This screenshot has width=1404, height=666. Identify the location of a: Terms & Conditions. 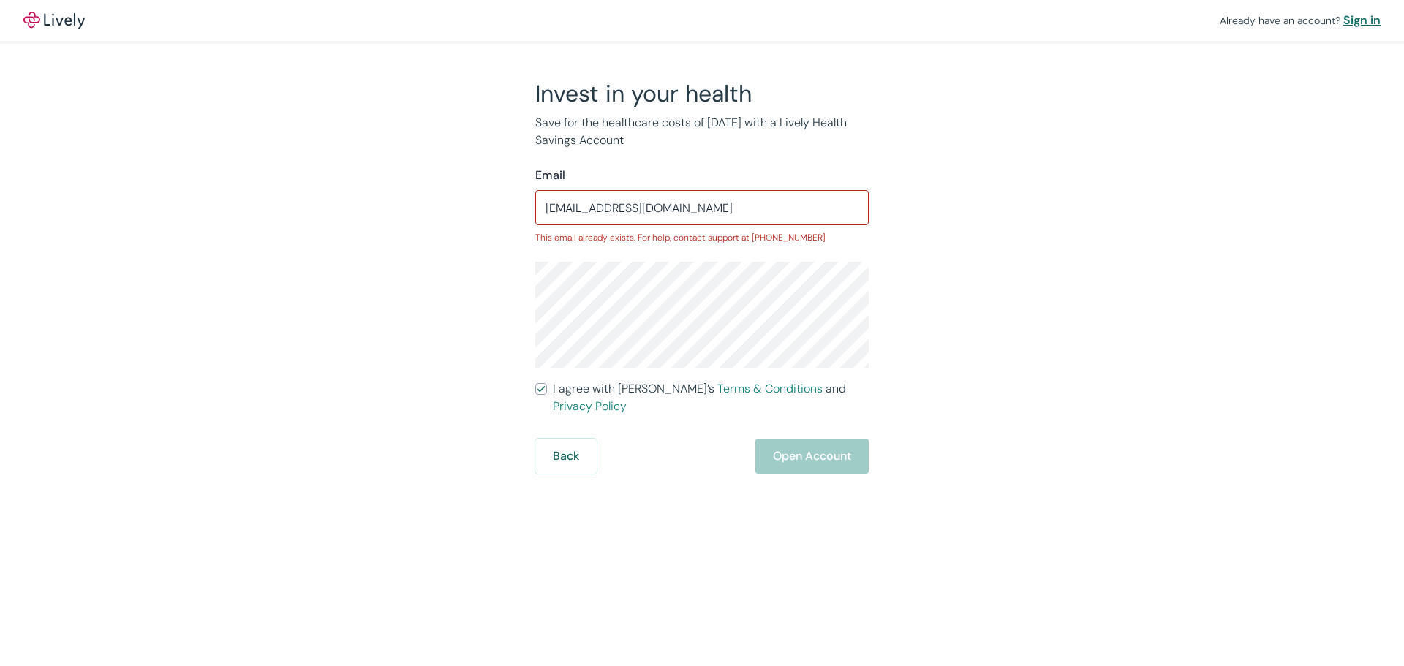
(770, 388).